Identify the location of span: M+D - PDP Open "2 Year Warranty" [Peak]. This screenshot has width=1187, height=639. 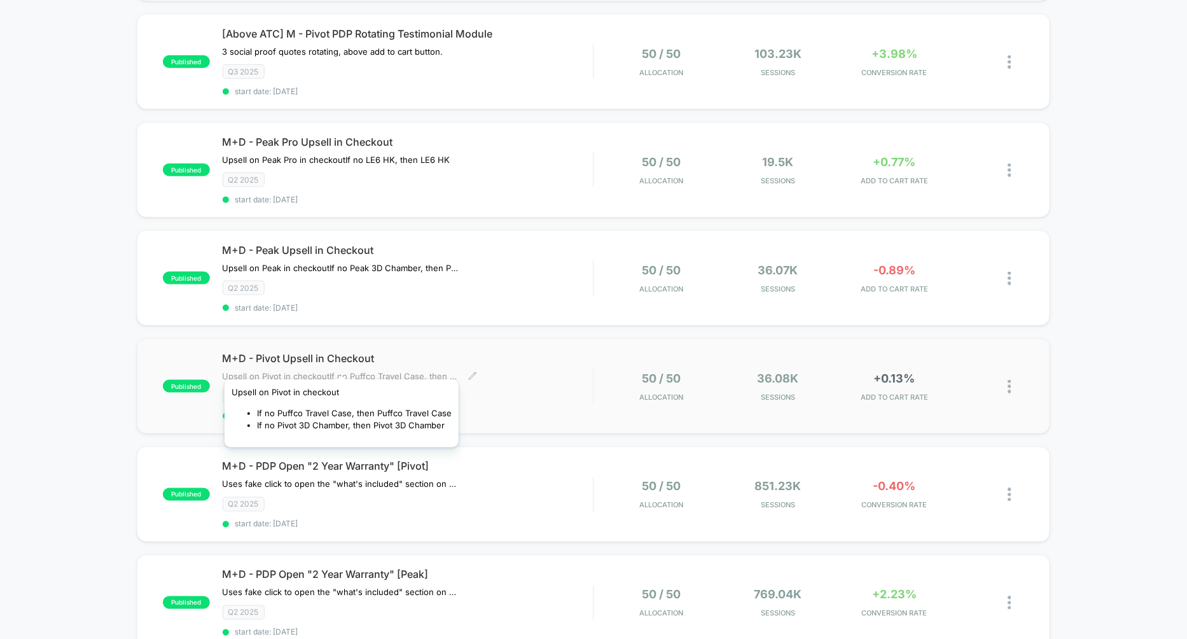
(408, 575).